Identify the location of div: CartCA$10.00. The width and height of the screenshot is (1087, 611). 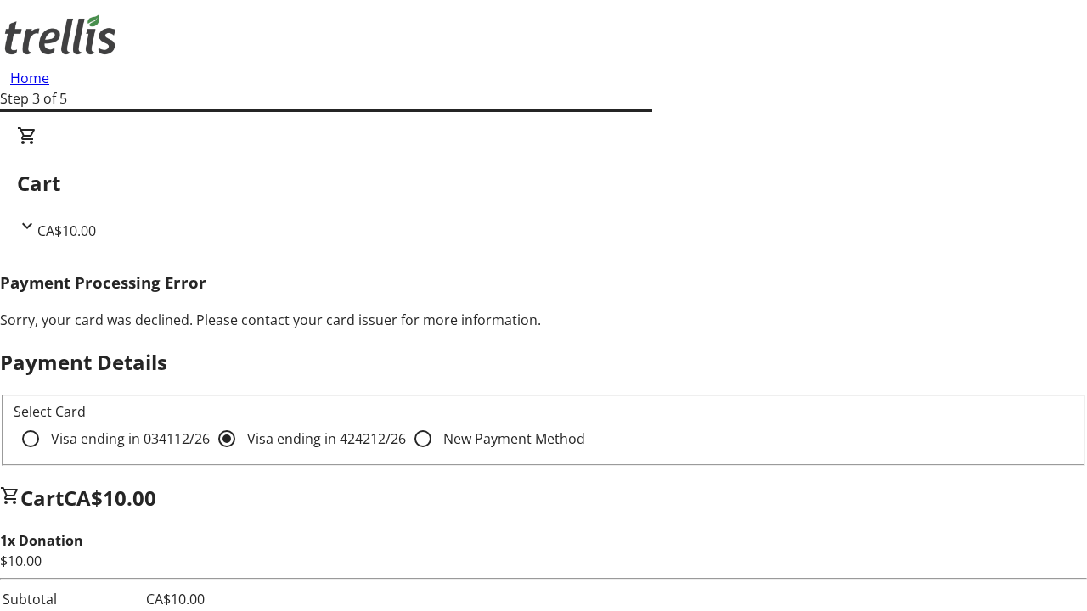
(544, 183).